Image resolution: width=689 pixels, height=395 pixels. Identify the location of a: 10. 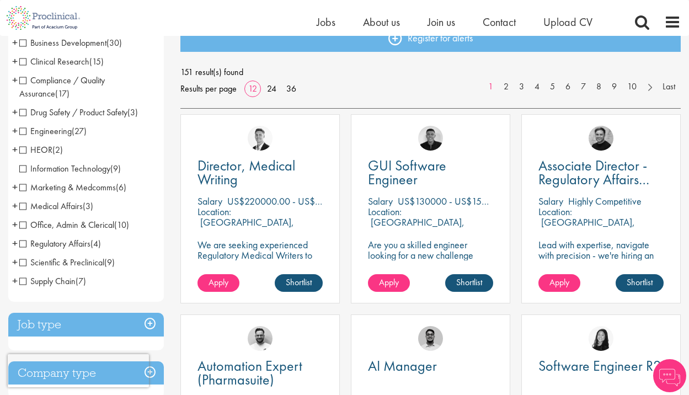
(632, 87).